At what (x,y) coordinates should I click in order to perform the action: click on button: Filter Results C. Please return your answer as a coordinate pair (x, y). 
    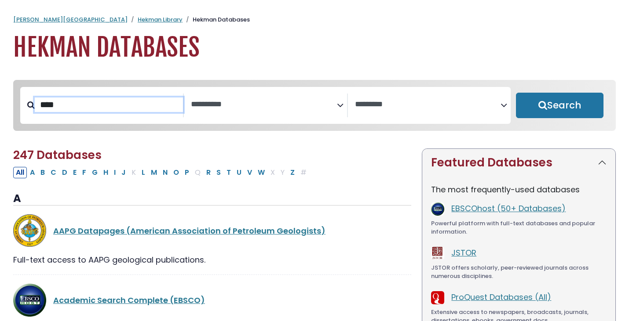
    Looking at the image, I should click on (53, 173).